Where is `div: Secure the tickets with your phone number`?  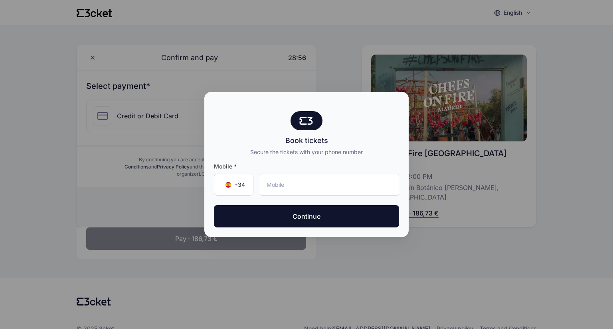
div: Secure the tickets with your phone number is located at coordinates (306, 152).